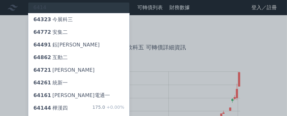 This screenshot has height=116, width=287. I want to click on a: 64862互動二, so click(79, 58).